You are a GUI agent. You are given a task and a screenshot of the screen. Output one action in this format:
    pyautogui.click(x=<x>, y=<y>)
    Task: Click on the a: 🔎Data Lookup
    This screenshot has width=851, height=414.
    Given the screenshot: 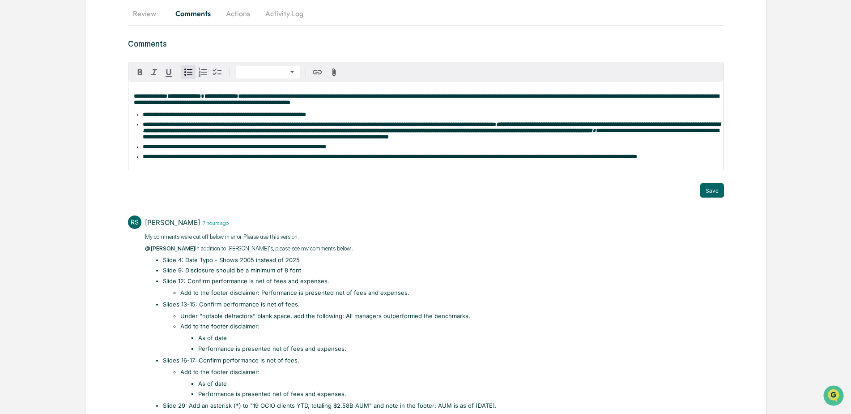 What is the action you would take?
    pyautogui.click(x=33, y=134)
    